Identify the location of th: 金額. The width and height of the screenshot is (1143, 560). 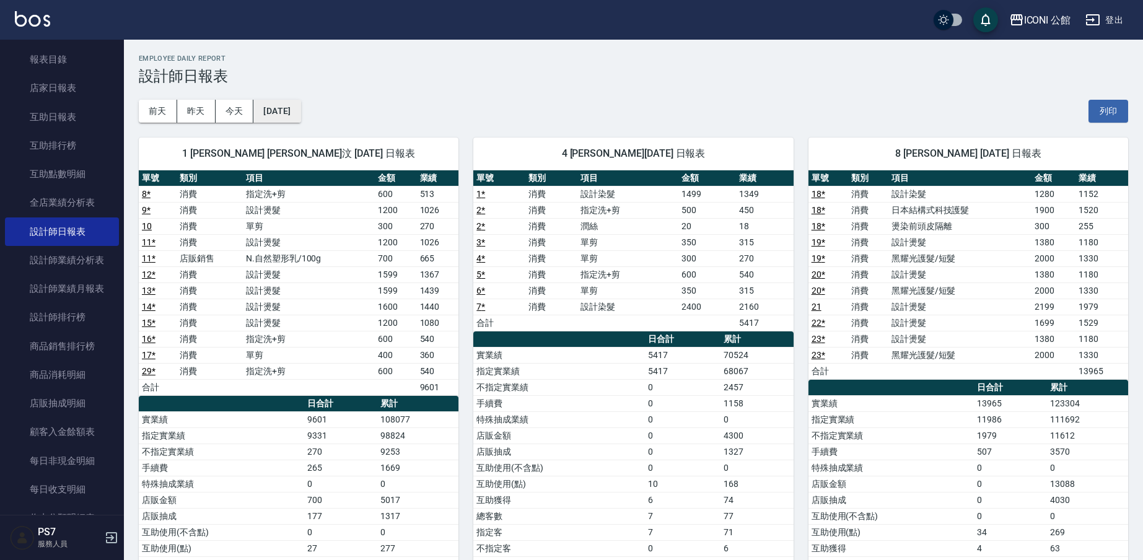
(396, 178).